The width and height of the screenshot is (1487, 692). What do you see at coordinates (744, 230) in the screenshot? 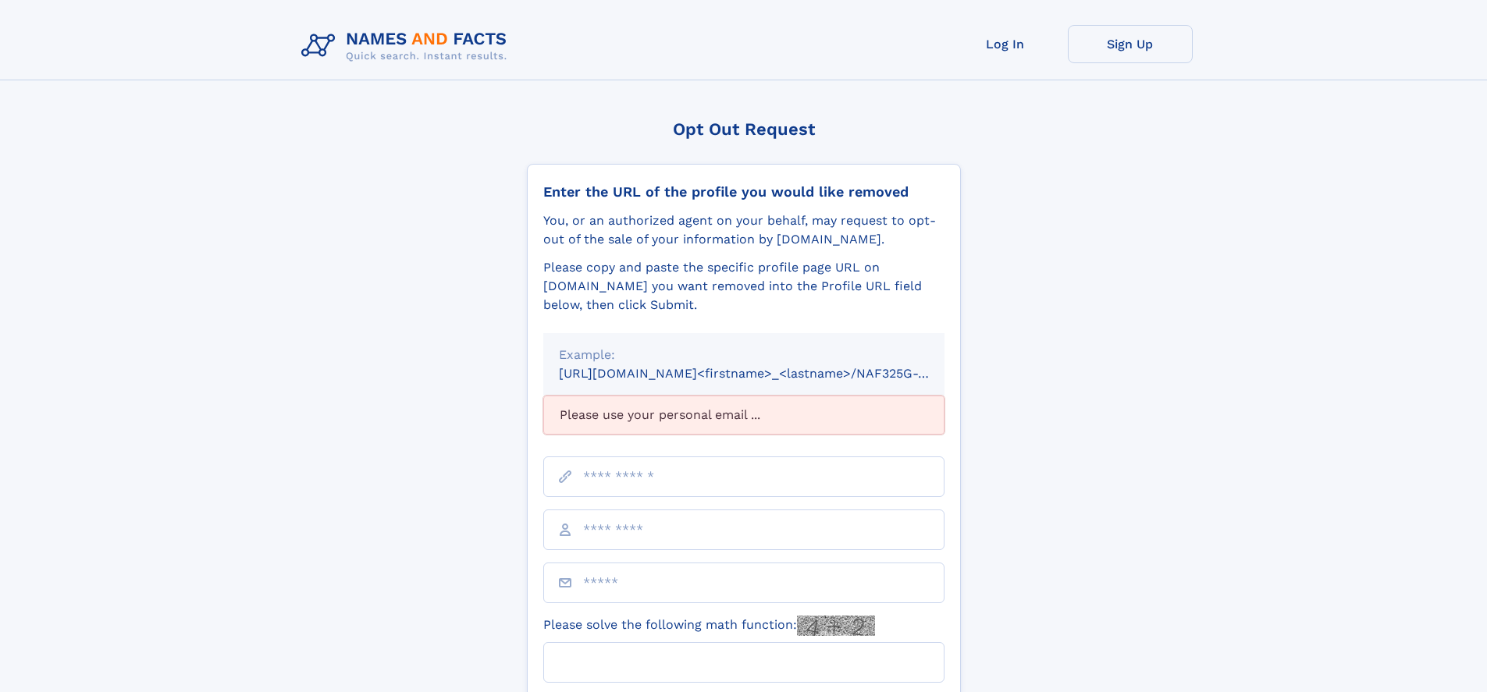
I see `div: You, or an authorized agent on your behalf, may request to opt-out of the sale of your informatio...` at bounding box center [744, 230].